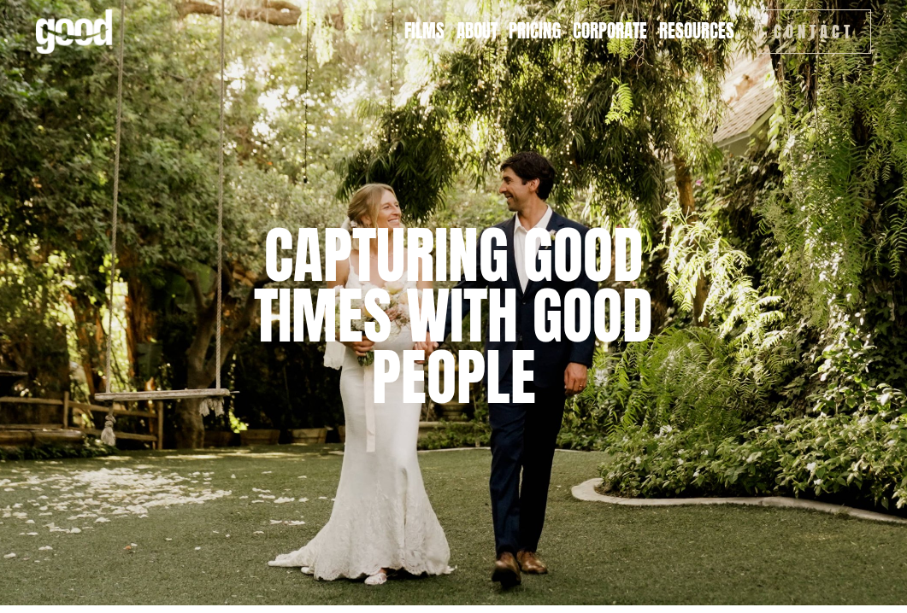 Image resolution: width=907 pixels, height=613 pixels. Describe the element at coordinates (609, 32) in the screenshot. I see `a: Corporate` at that location.